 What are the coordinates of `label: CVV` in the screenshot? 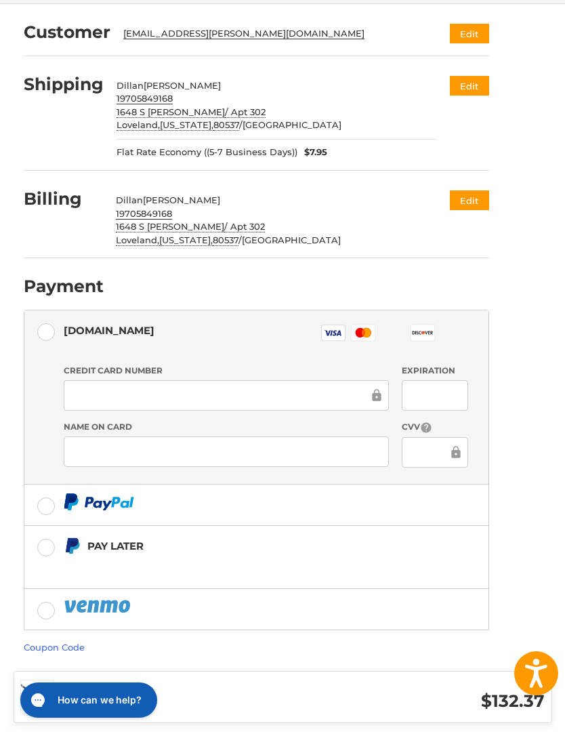 It's located at (435, 427).